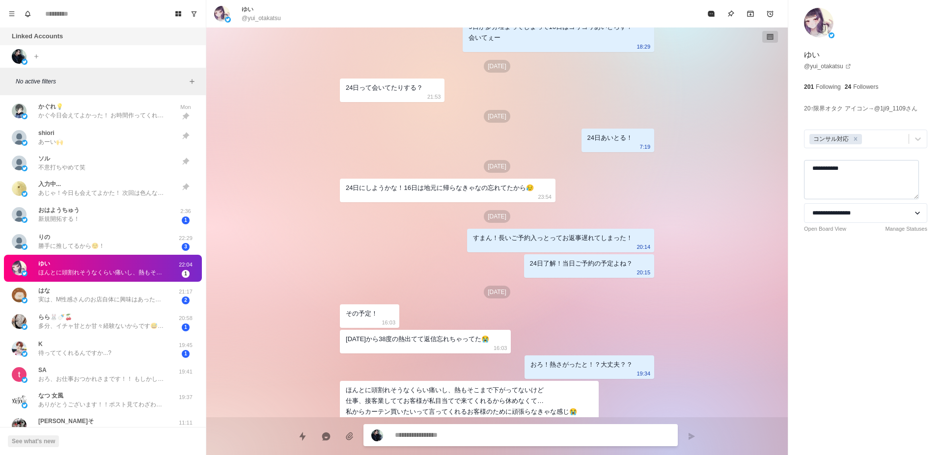  Describe the element at coordinates (28, 14) in the screenshot. I see `button: Notifications` at that location.